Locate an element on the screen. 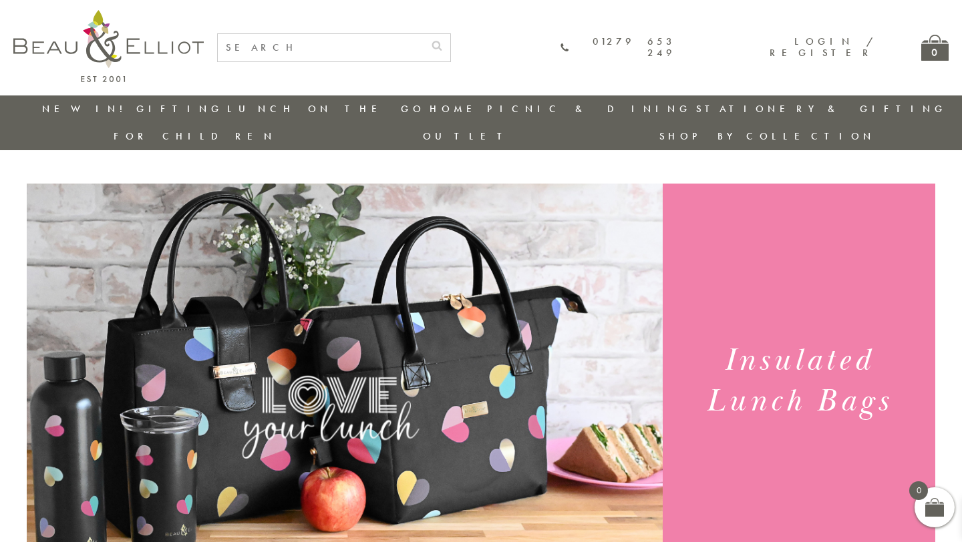 This screenshot has height=542, width=962. a: New in! is located at coordinates (87, 109).